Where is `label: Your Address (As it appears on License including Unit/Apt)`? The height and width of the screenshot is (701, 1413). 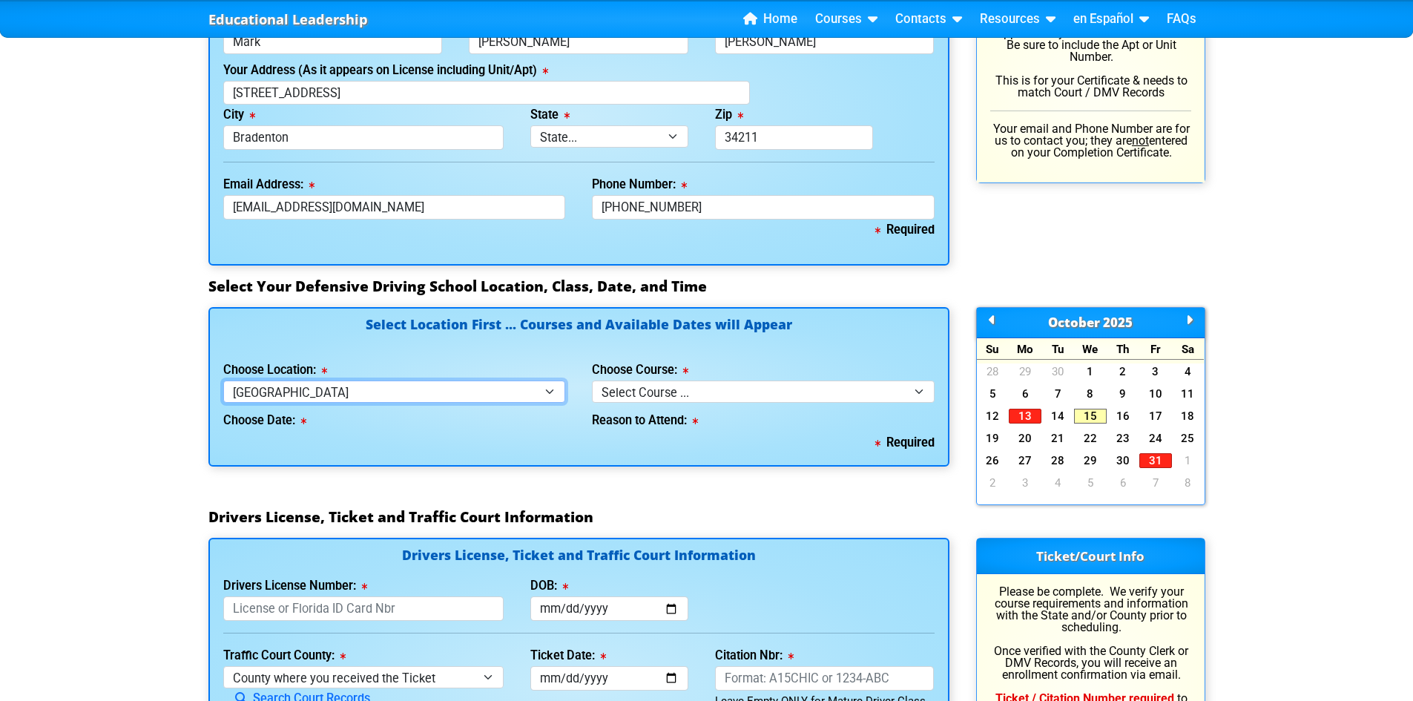
label: Your Address (As it appears on License including Unit/Apt) is located at coordinates (386, 70).